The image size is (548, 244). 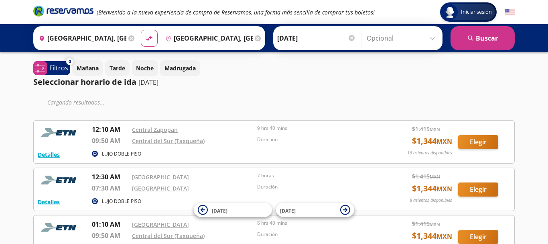 I want to click on span: Iniciar sesión, so click(x=476, y=12).